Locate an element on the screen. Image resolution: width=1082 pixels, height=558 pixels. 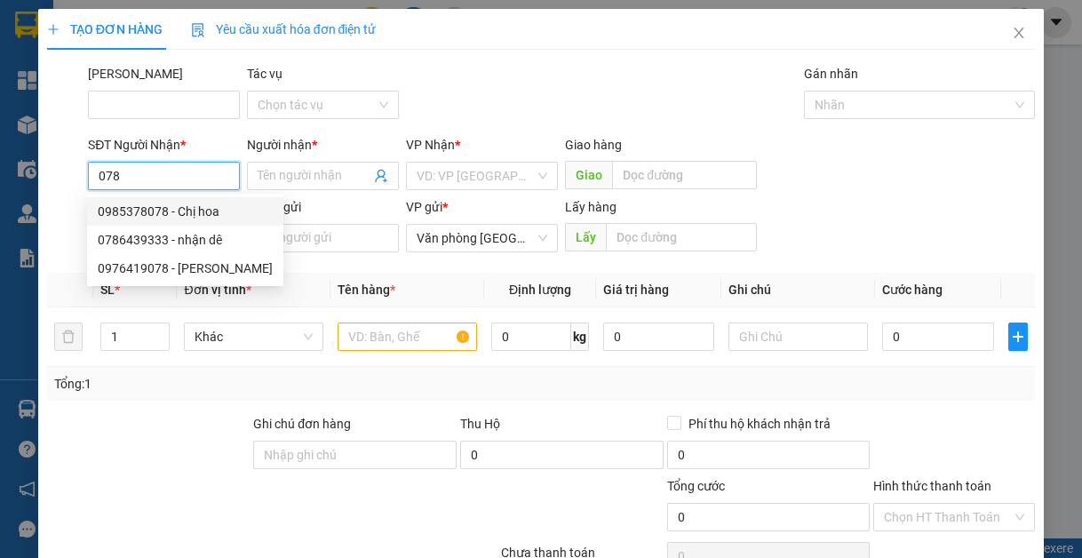
label: Gán nhãn is located at coordinates (831, 74).